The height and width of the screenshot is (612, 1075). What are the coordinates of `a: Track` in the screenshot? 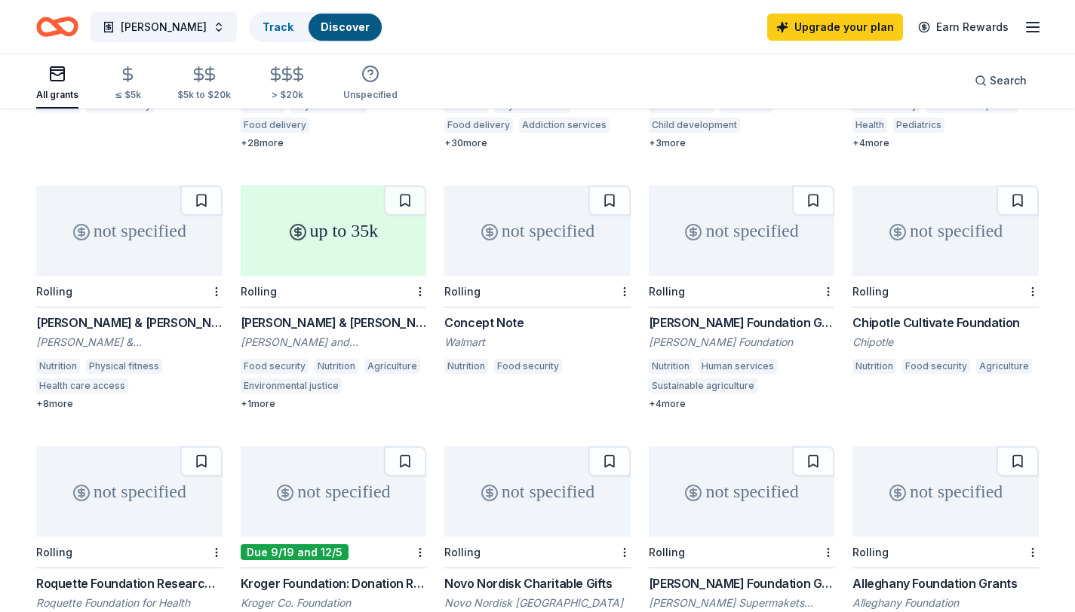 It's located at (278, 26).